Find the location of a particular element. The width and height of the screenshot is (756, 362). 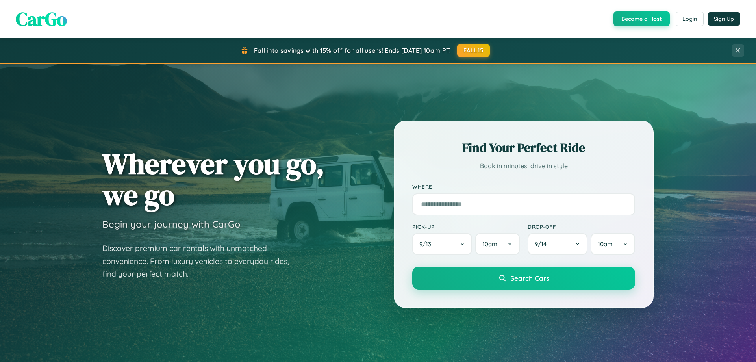

label: Pick-up is located at coordinates (466, 226).